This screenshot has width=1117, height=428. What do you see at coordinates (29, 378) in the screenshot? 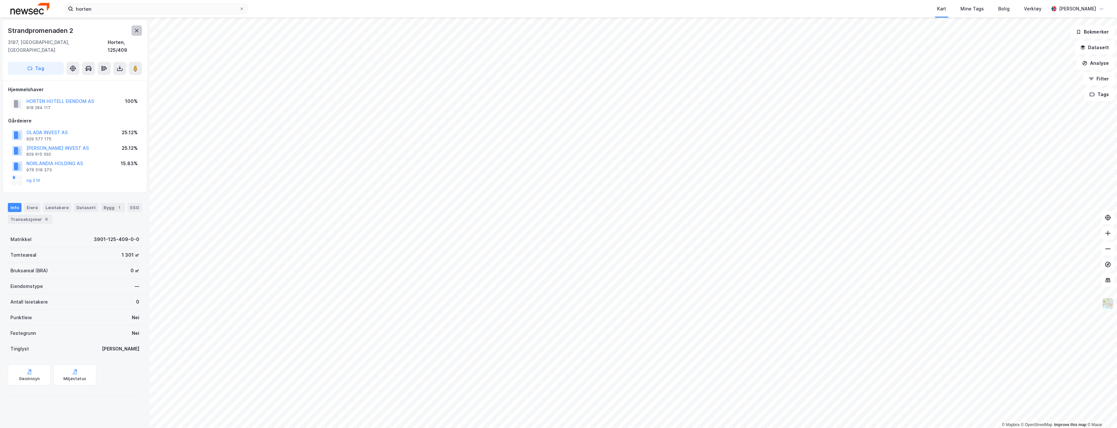
I see `div: Geoinnsyn` at bounding box center [29, 378].